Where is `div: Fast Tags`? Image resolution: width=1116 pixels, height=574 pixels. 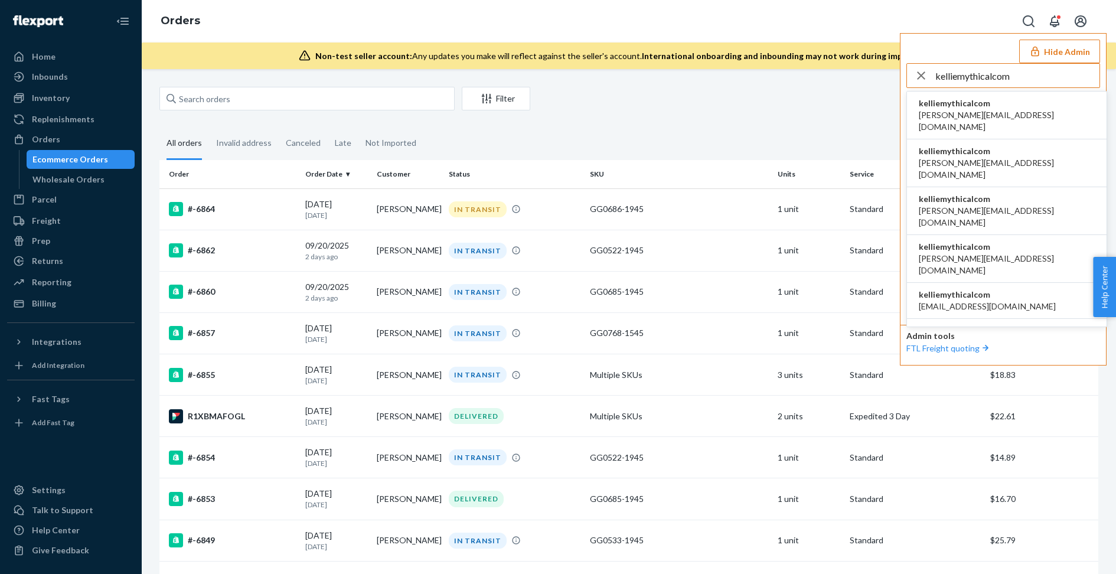 div: Fast Tags is located at coordinates (51, 399).